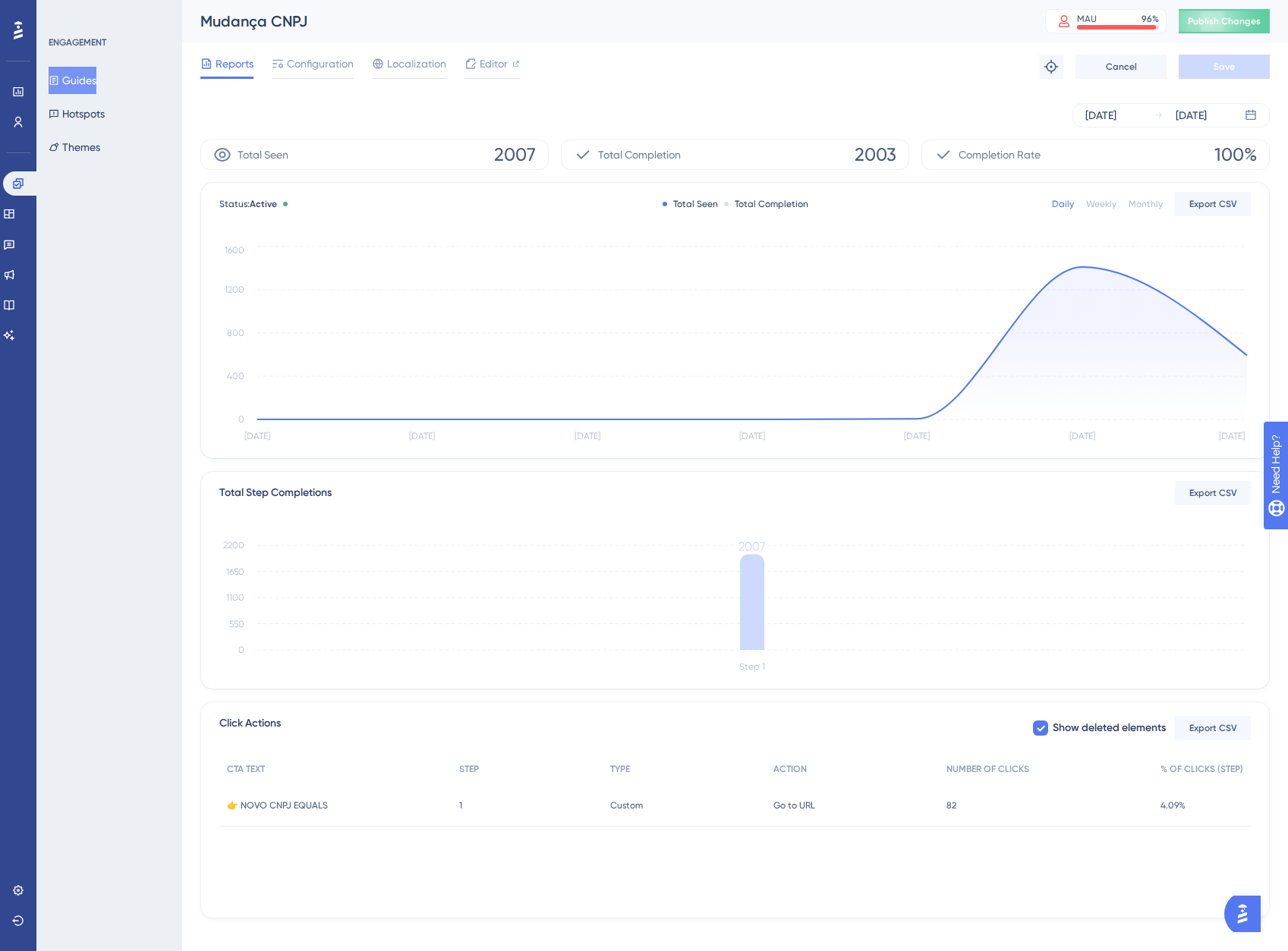  I want to click on div: Total Seen, so click(690, 204).